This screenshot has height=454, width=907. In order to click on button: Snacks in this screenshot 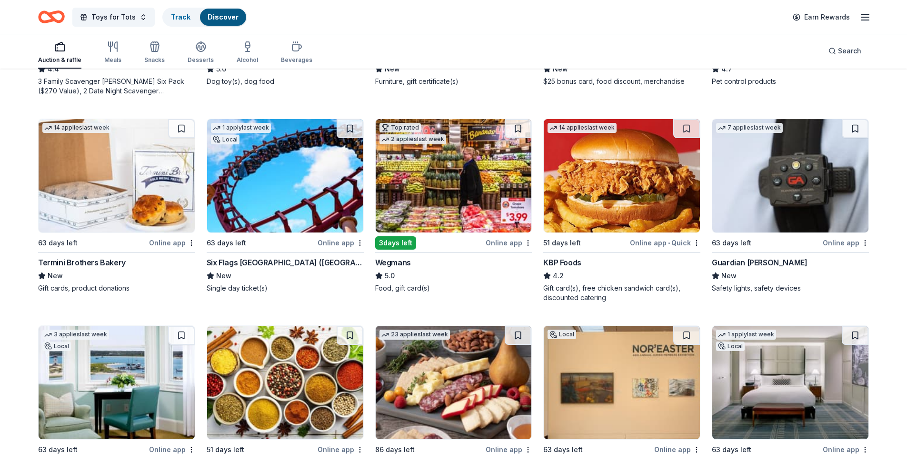, I will do `click(154, 53)`.